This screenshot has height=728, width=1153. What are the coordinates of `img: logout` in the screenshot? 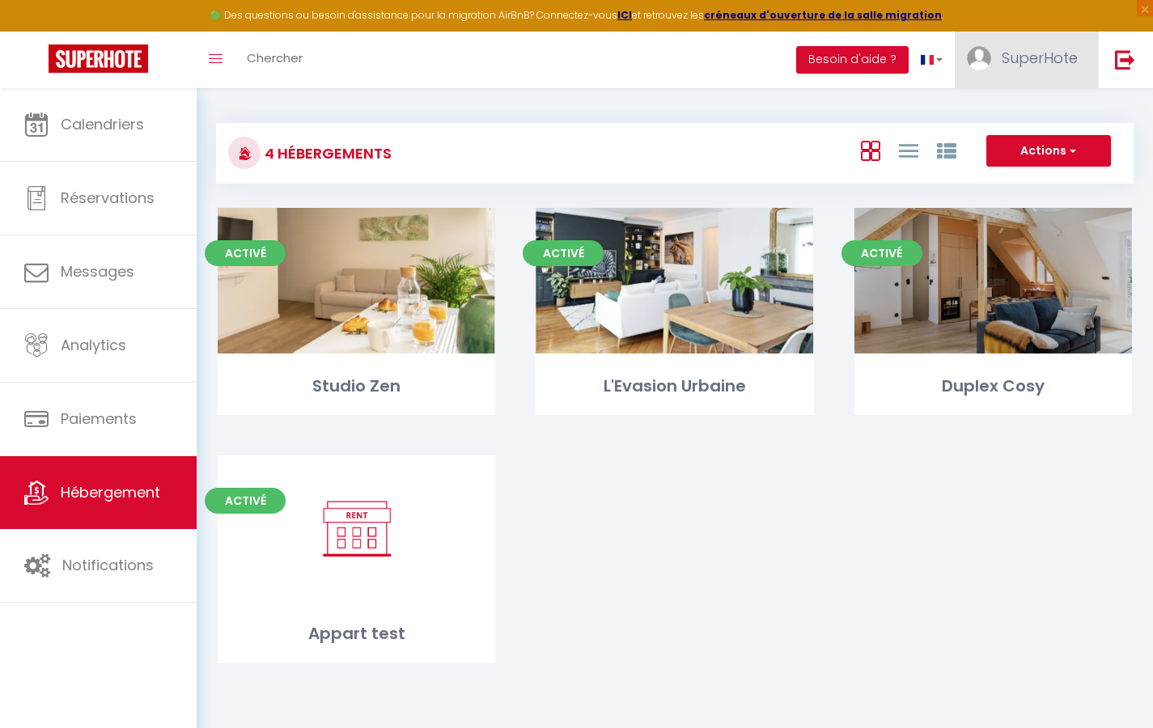 It's located at (1125, 59).